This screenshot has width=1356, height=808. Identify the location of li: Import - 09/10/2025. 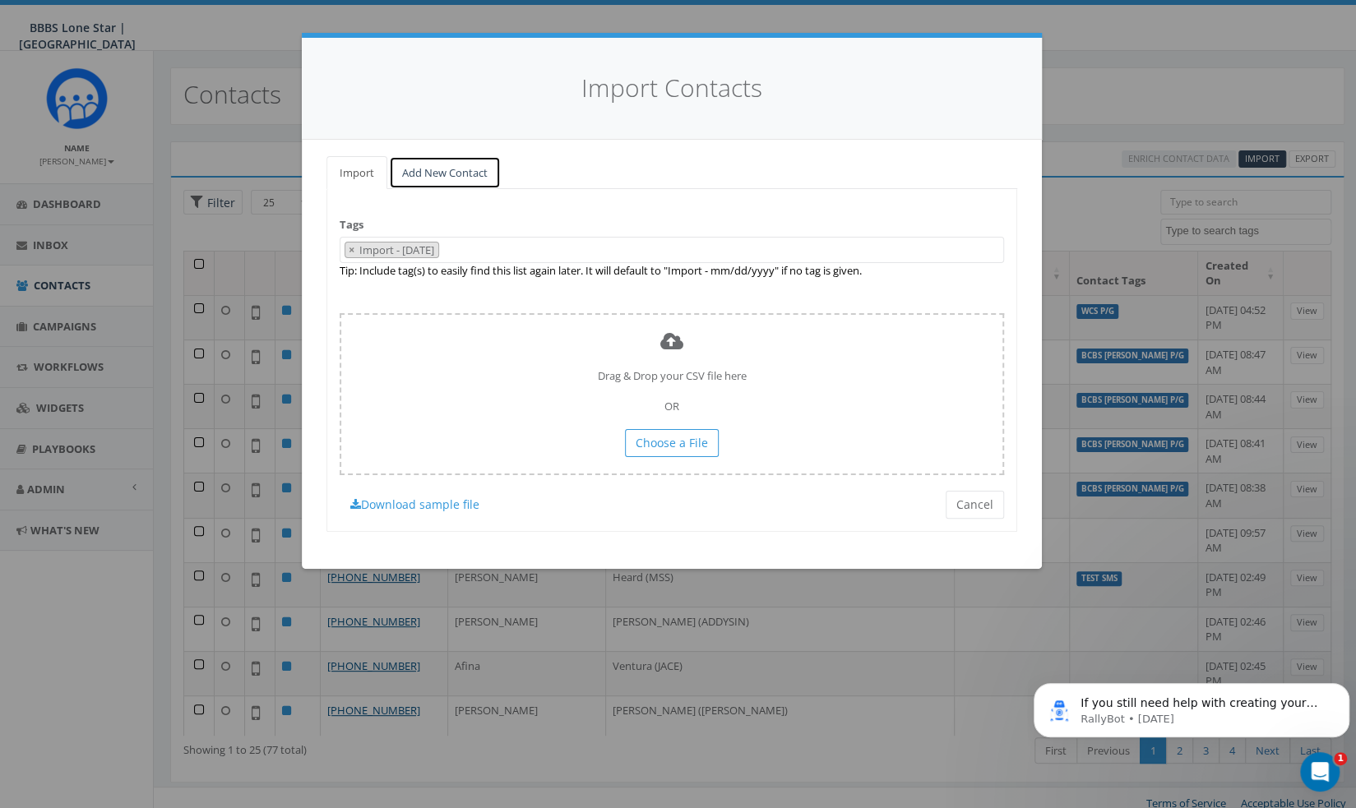
(391, 250).